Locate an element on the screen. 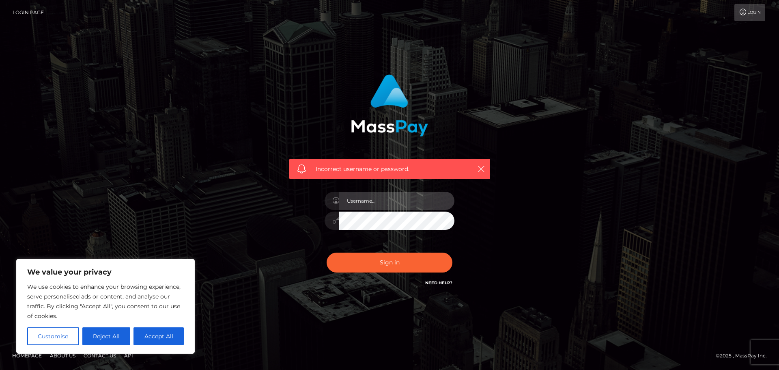  p: We use cookies to enhance your browsing experience, serve personalised ads or content, and analys... is located at coordinates (106, 301).